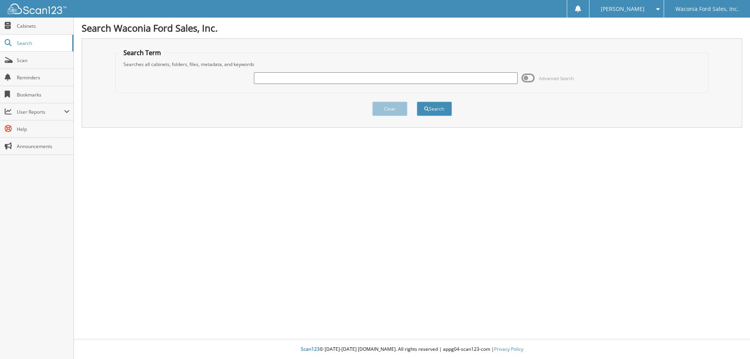 This screenshot has width=750, height=359. What do you see at coordinates (435, 109) in the screenshot?
I see `button: Search` at bounding box center [435, 109].